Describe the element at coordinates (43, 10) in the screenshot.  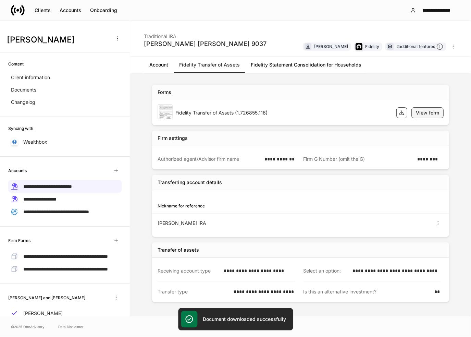
I see `button: Clients` at that location.